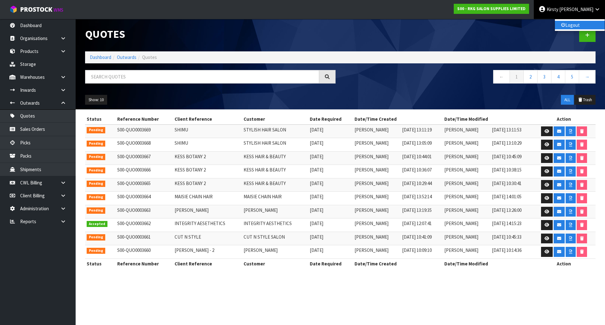 Image resolution: width=605 pixels, height=325 pixels. What do you see at coordinates (207, 238) in the screenshot?
I see `td: CUT N STYLE` at bounding box center [207, 238].